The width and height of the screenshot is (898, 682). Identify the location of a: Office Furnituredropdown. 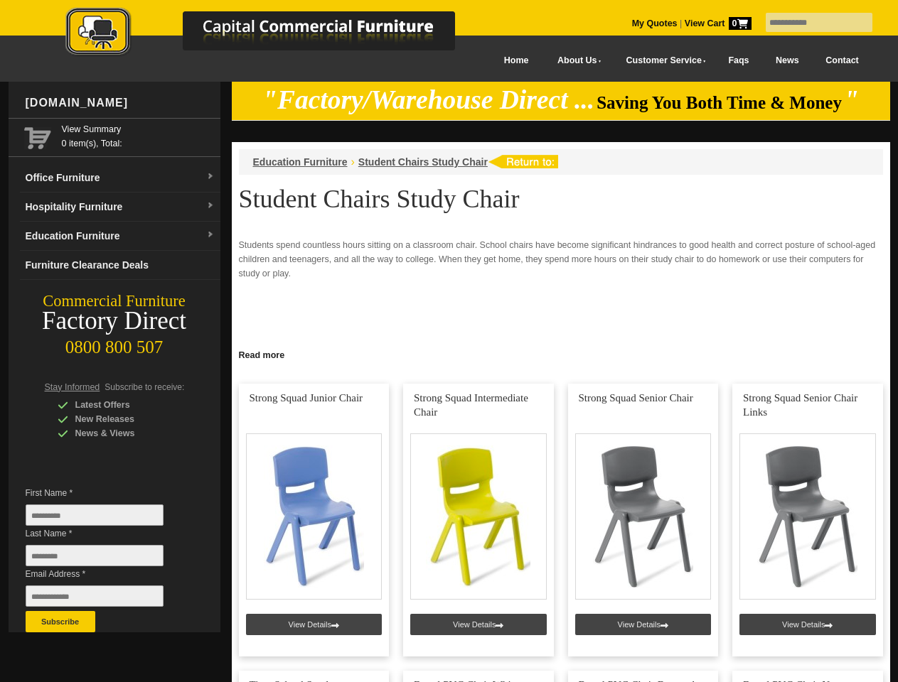
(120, 178).